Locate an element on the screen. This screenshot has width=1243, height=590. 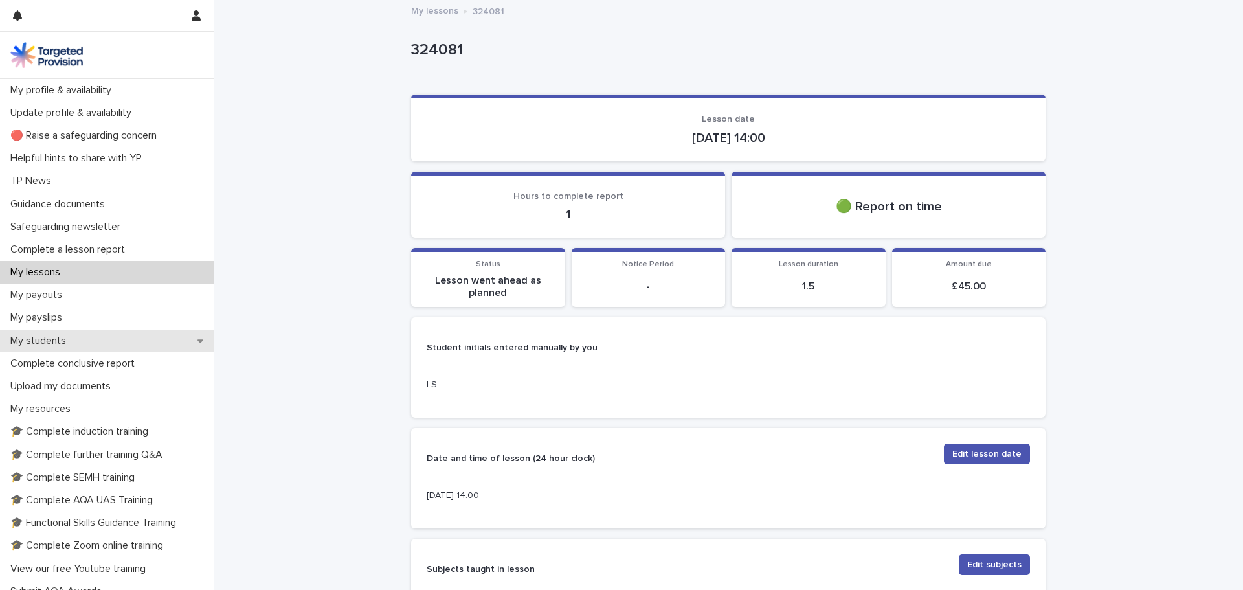
p: Helpful hints to share with YP is located at coordinates (78, 158).